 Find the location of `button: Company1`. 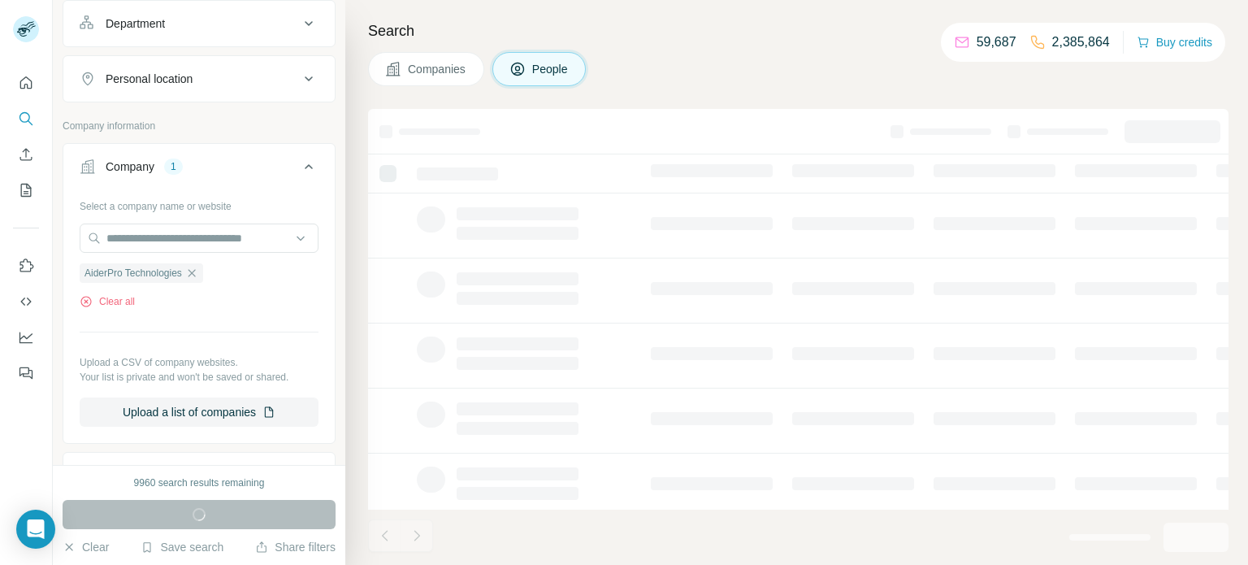

button: Company1 is located at coordinates (199, 170).